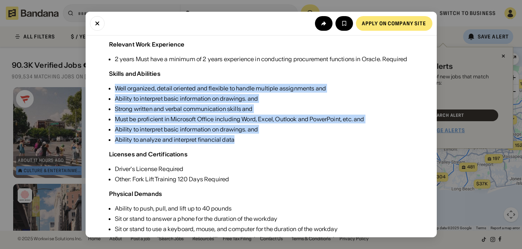 The image size is (522, 249). What do you see at coordinates (240, 109) in the screenshot?
I see `div: Strong written and verbal communication skills and` at bounding box center [240, 109].